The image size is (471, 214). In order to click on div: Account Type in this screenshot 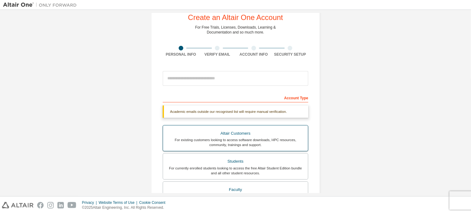, I will do `click(236, 97)`.